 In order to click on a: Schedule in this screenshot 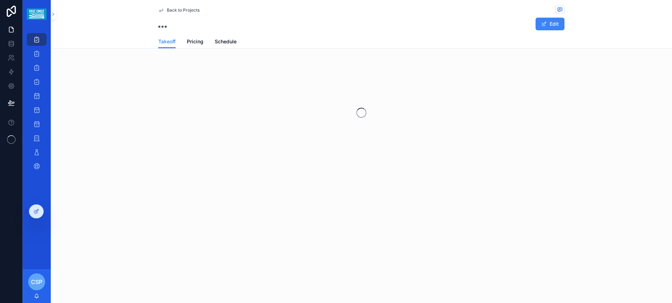, I will do `click(226, 42)`.